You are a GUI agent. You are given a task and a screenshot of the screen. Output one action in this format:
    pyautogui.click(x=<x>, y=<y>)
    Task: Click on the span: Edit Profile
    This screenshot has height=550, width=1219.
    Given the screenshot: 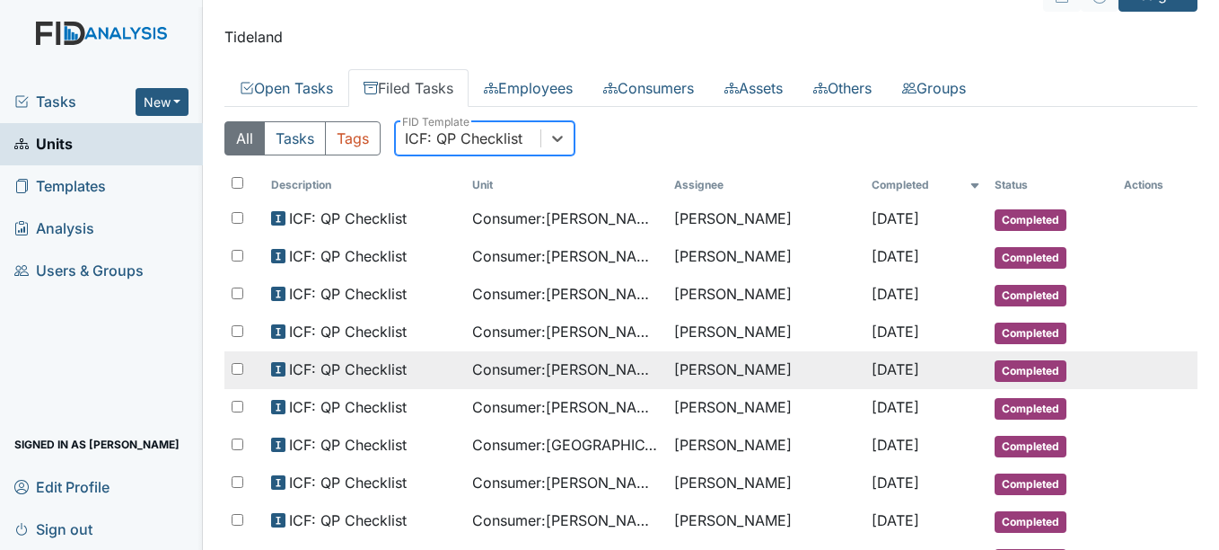 What is the action you would take?
    pyautogui.click(x=62, y=486)
    